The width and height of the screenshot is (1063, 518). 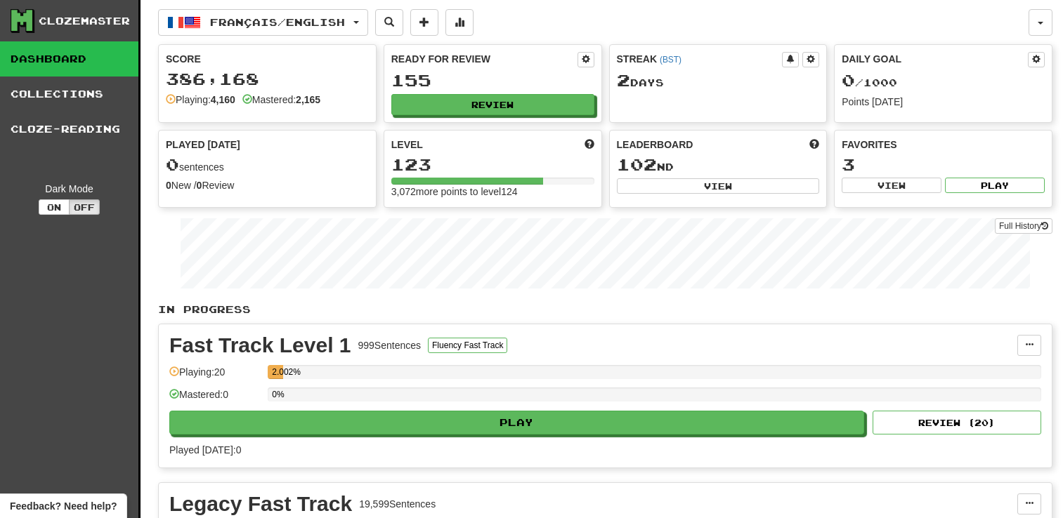 I want to click on button: Fluency Fast Track, so click(x=467, y=346).